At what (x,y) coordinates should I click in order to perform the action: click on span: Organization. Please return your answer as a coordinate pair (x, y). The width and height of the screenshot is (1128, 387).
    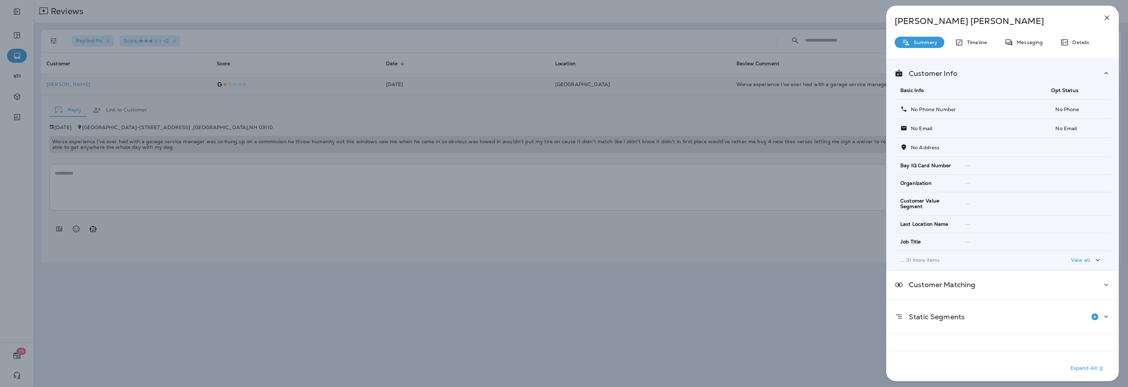
    Looking at the image, I should click on (916, 183).